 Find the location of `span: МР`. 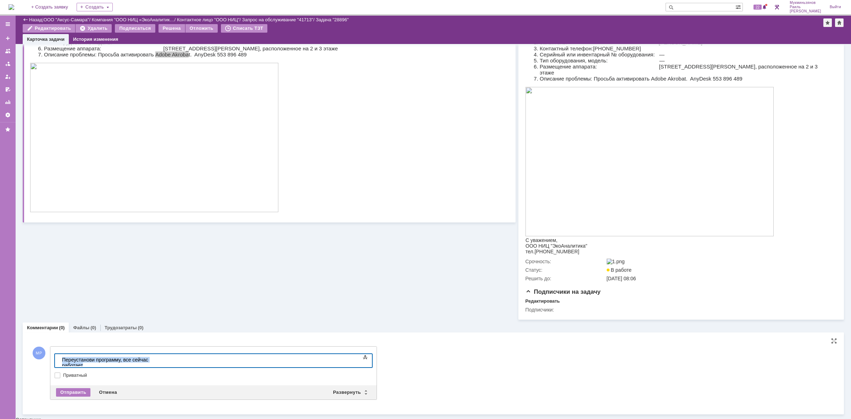

span: МР is located at coordinates (39, 353).